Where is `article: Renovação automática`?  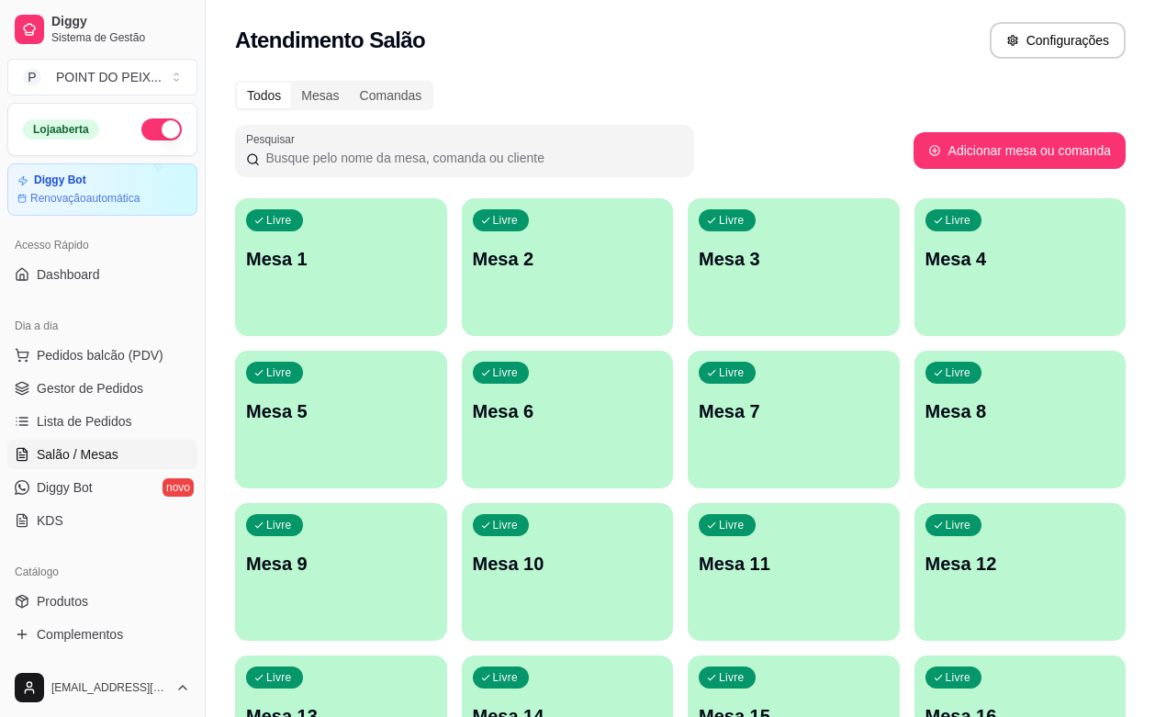
article: Renovação automática is located at coordinates (84, 198).